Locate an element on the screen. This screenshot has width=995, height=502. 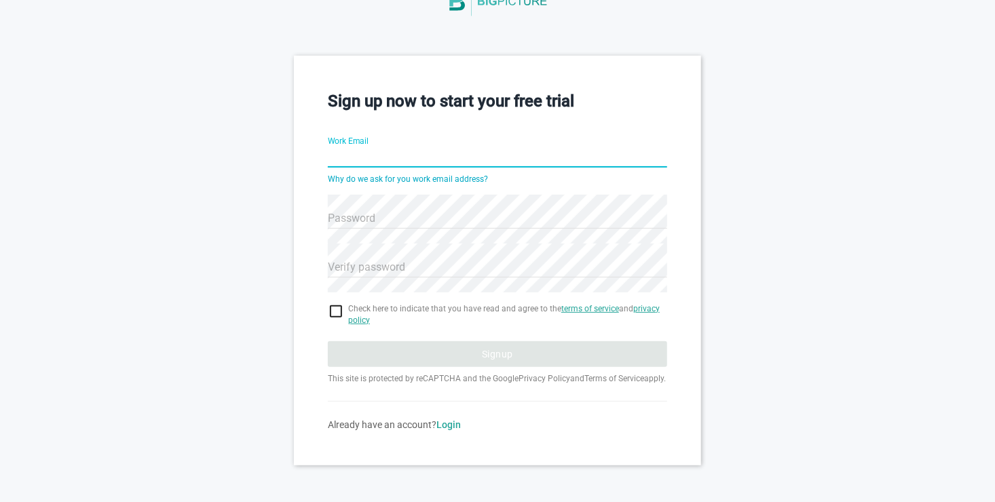
a: Login is located at coordinates (449, 425).